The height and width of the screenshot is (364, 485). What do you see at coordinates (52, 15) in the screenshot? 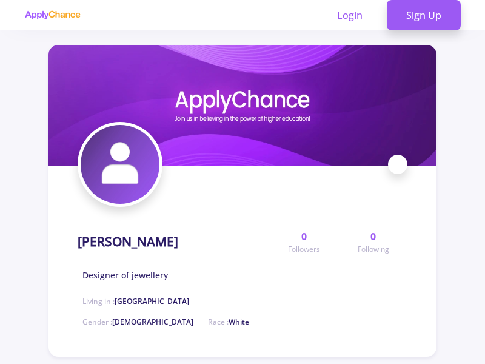
I see `img: applychance logo text only` at bounding box center [52, 15].